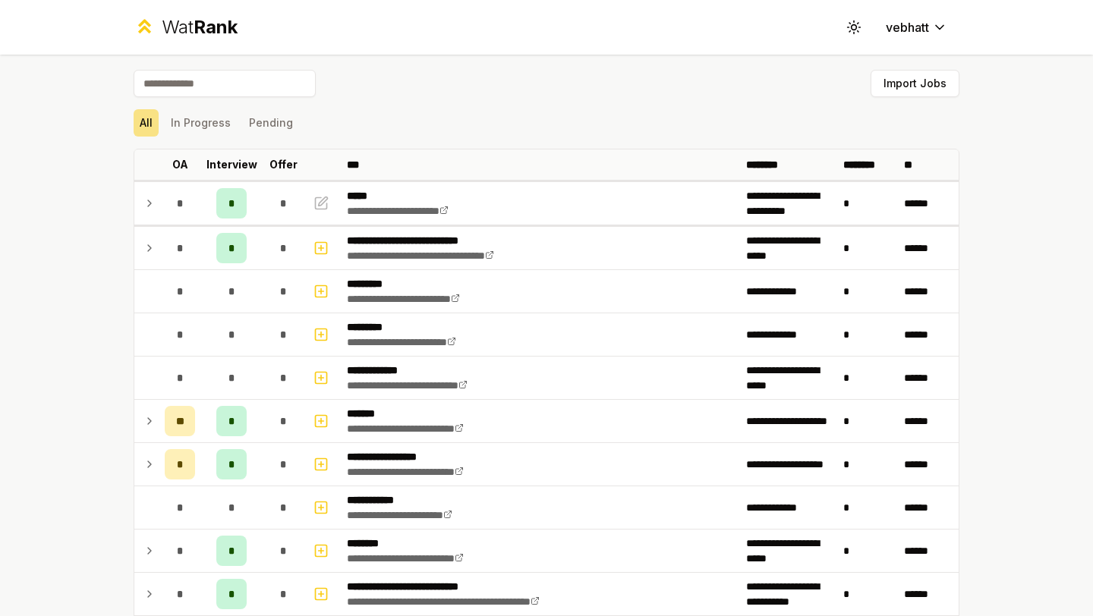 The width and height of the screenshot is (1093, 616). Describe the element at coordinates (180, 165) in the screenshot. I see `p: OA` at that location.